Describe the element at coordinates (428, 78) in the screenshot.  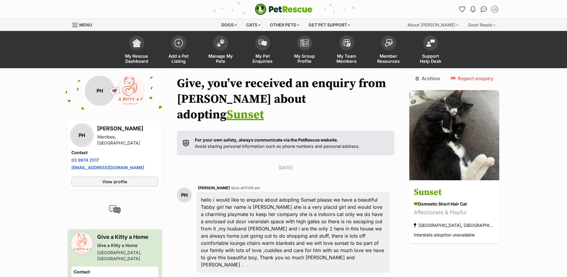
I see `a: Archive` at that location.